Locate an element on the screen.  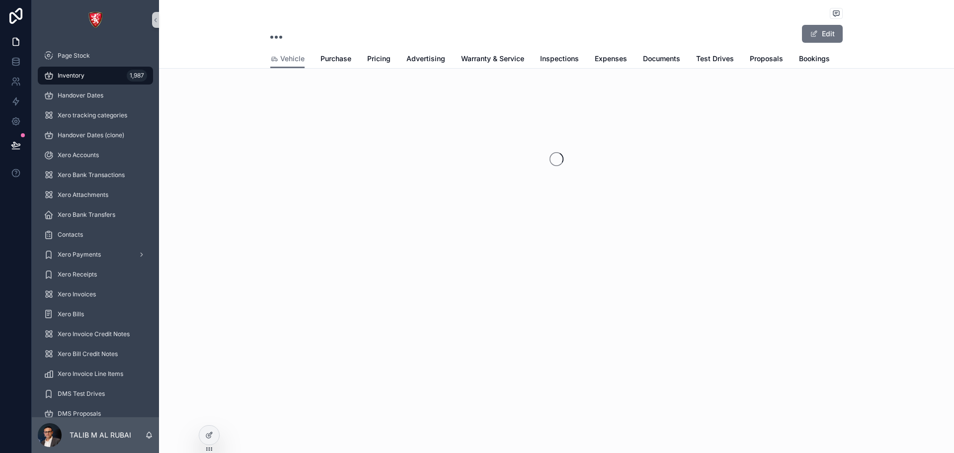
a: Xero Bank Transactions is located at coordinates (95, 175).